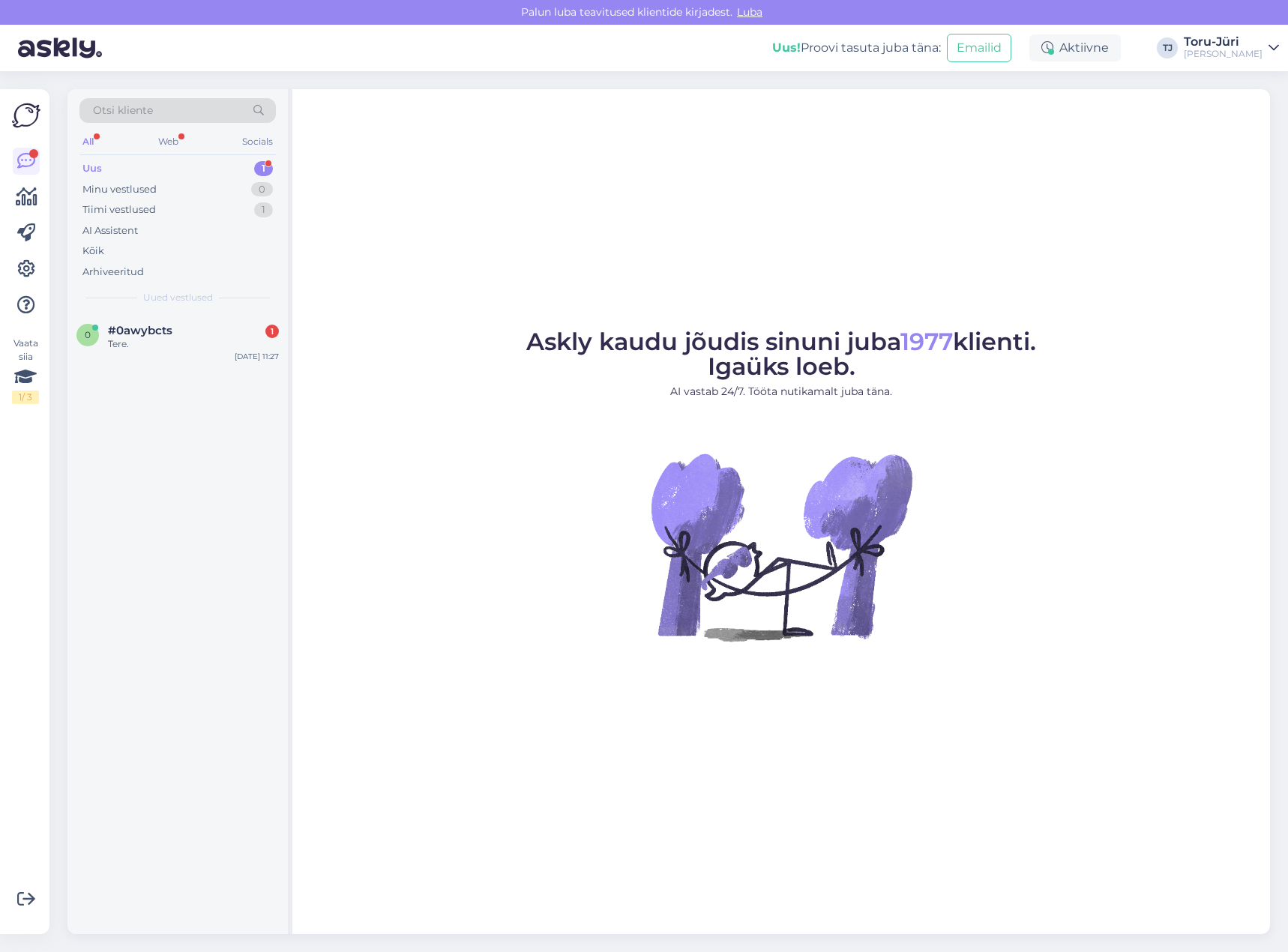 This screenshot has width=1288, height=952. Describe the element at coordinates (926, 341) in the screenshot. I see `span: 1977` at that location.